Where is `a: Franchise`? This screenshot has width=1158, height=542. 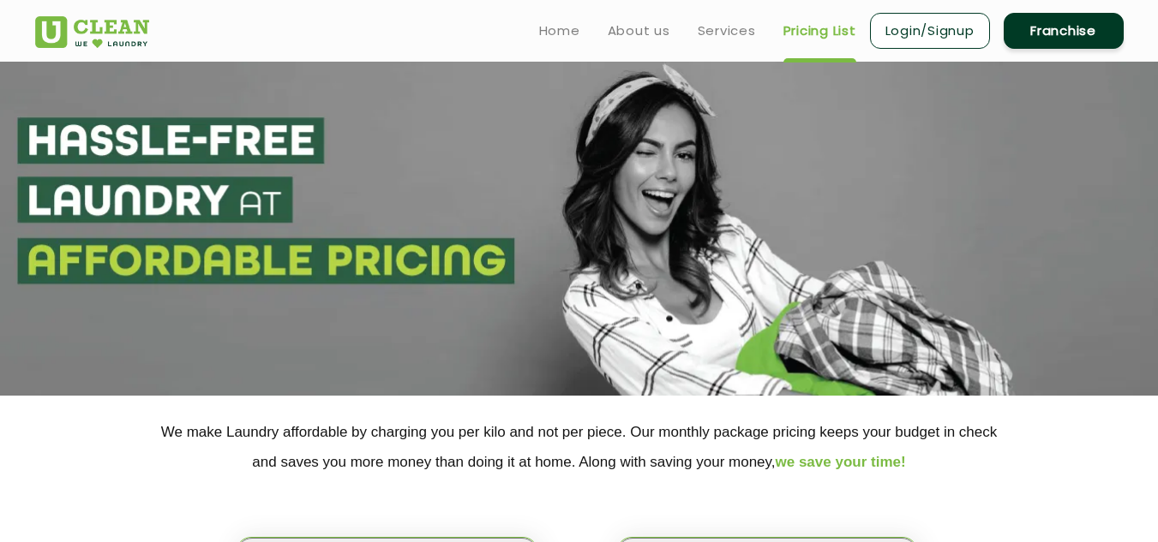 a: Franchise is located at coordinates (1063, 31).